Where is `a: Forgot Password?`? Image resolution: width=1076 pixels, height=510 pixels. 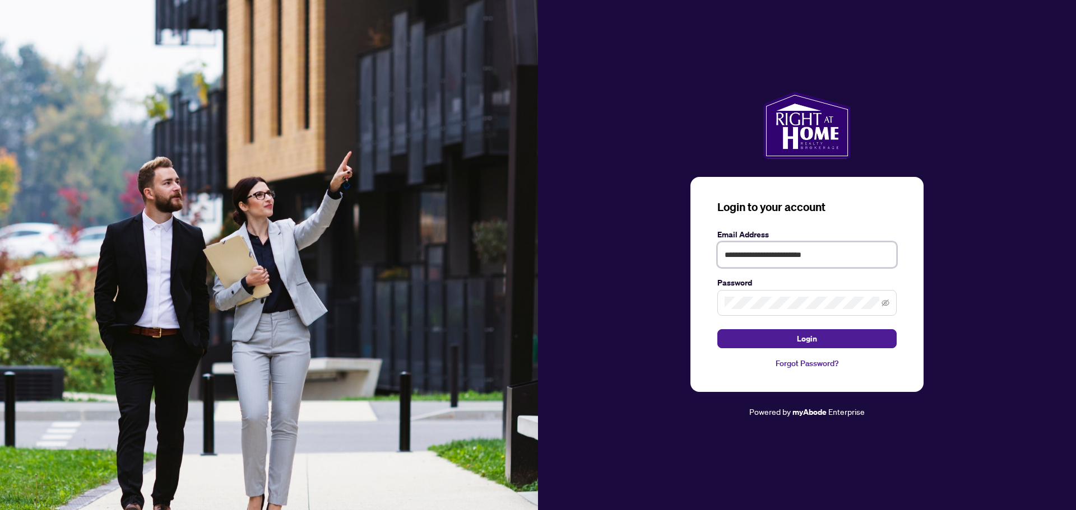
a: Forgot Password? is located at coordinates (807, 364).